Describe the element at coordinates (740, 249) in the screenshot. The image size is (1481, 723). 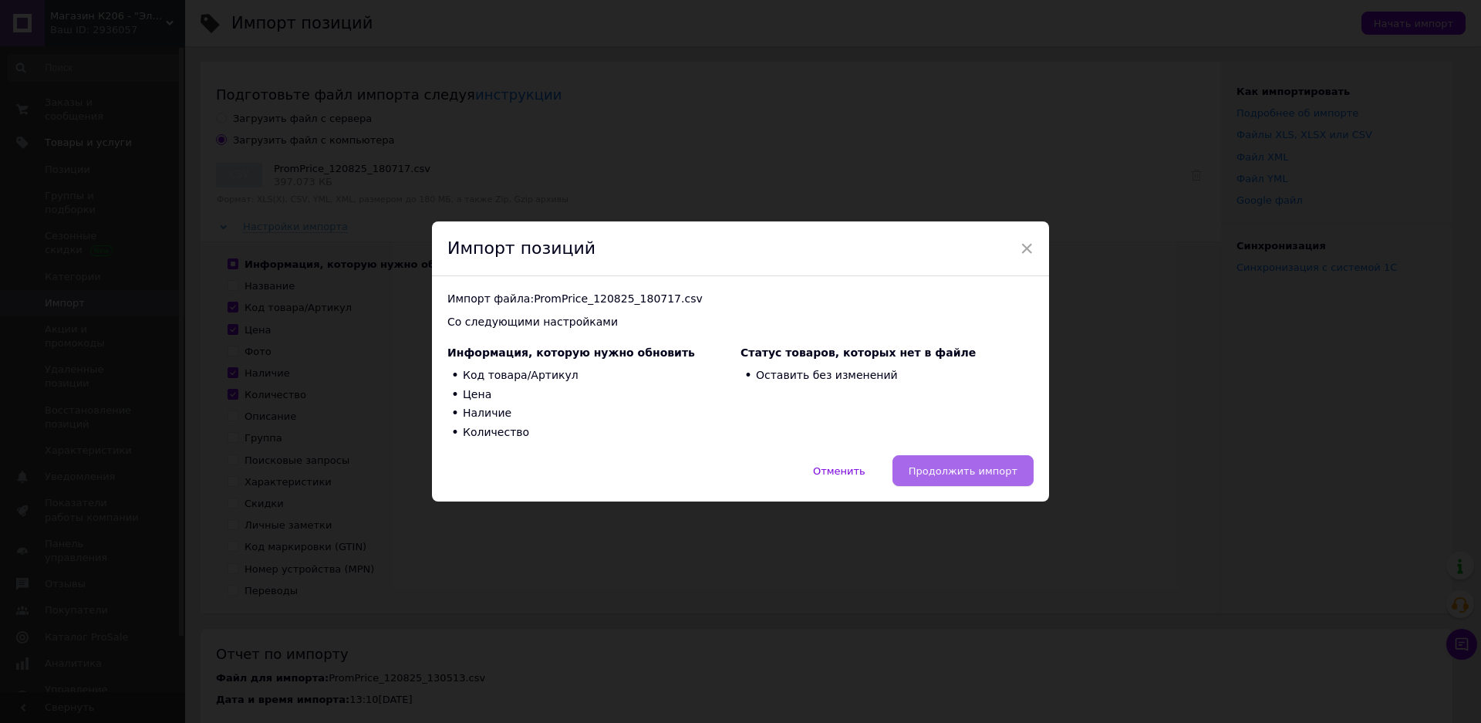
I see `div: Импорт позиций` at that location.